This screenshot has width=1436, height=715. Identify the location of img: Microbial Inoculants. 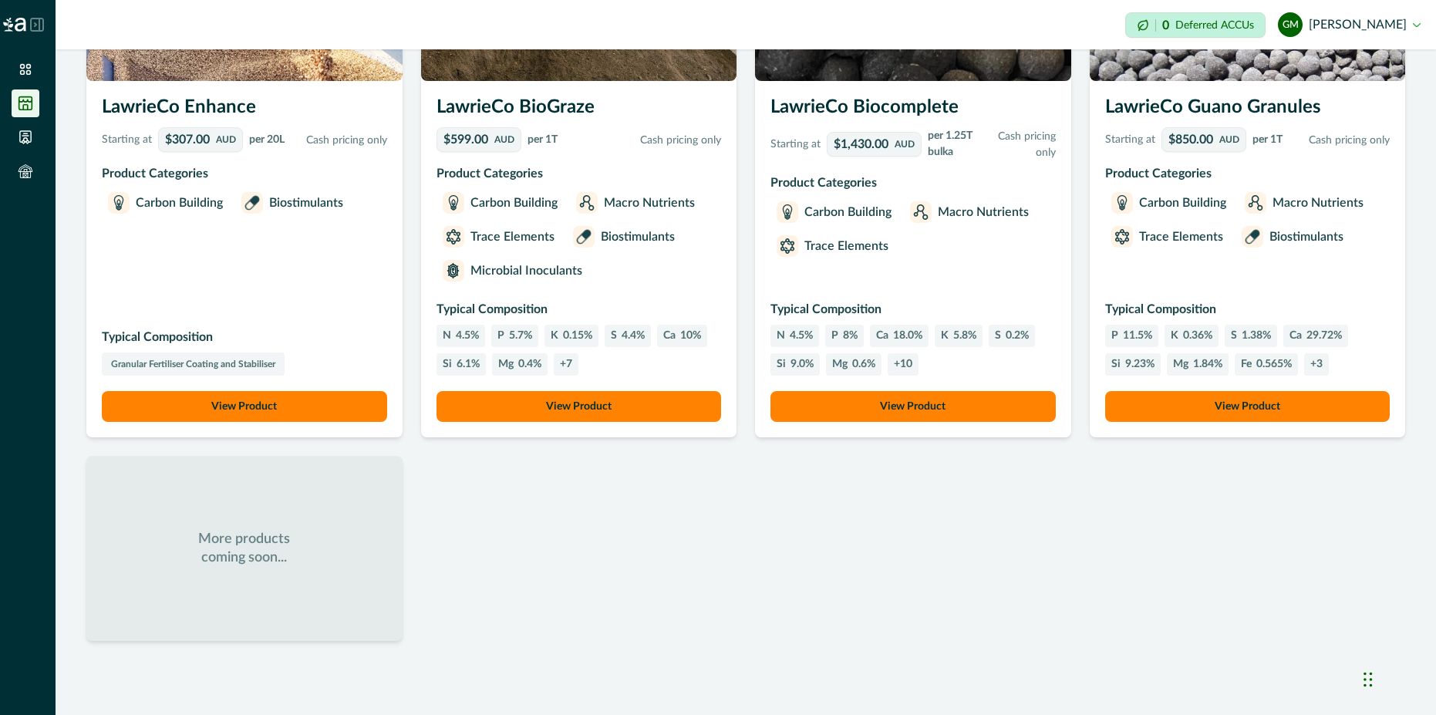
(454, 271).